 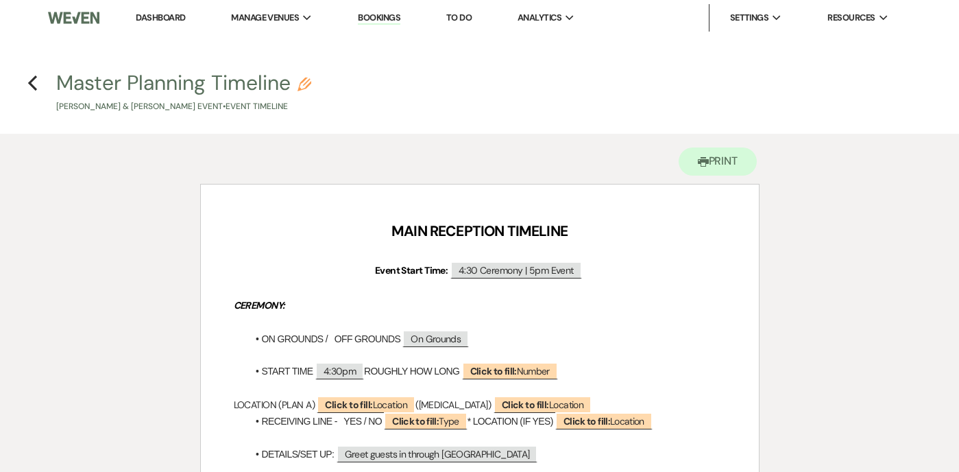 I want to click on span: Resources, so click(x=851, y=18).